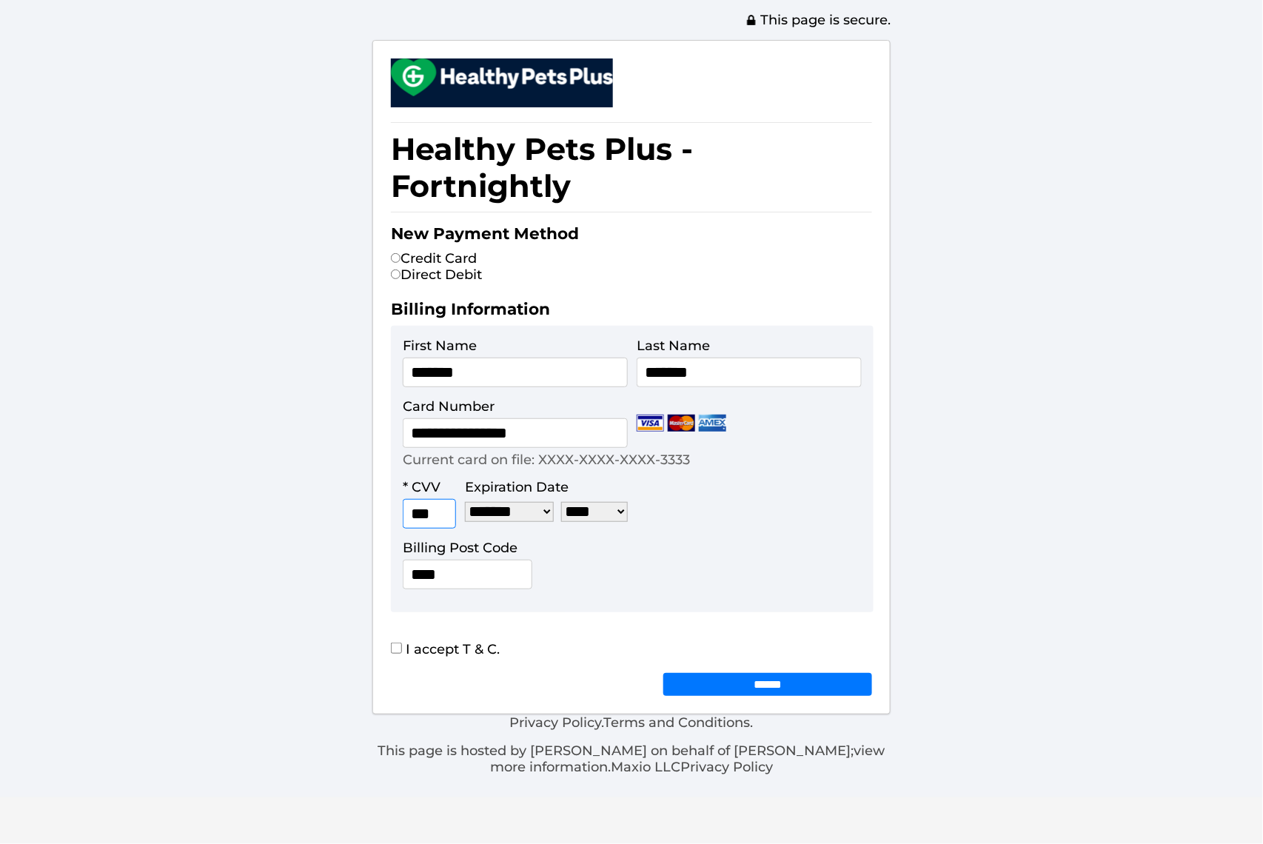 The width and height of the screenshot is (1263, 844). Describe the element at coordinates (396, 648) in the screenshot. I see `input: I accept T & C.` at that location.